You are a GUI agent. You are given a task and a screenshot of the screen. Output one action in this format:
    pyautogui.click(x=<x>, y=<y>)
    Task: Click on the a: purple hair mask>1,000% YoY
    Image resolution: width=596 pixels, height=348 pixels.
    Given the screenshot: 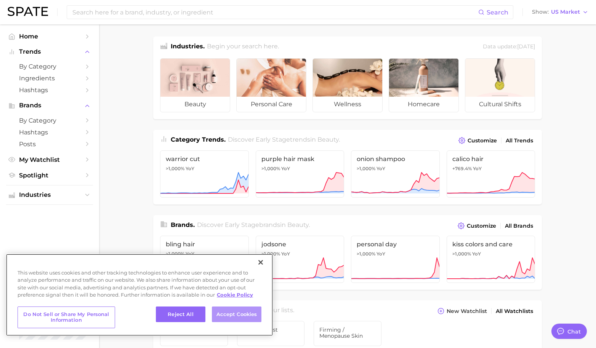 What is the action you would take?
    pyautogui.click(x=300, y=174)
    